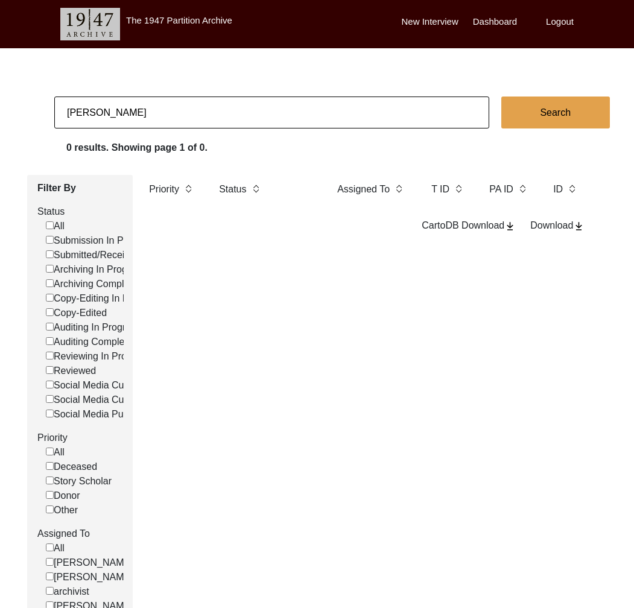 The height and width of the screenshot is (608, 634). Describe the element at coordinates (179, 20) in the screenshot. I see `label: The 1947 Partition Archive` at that location.